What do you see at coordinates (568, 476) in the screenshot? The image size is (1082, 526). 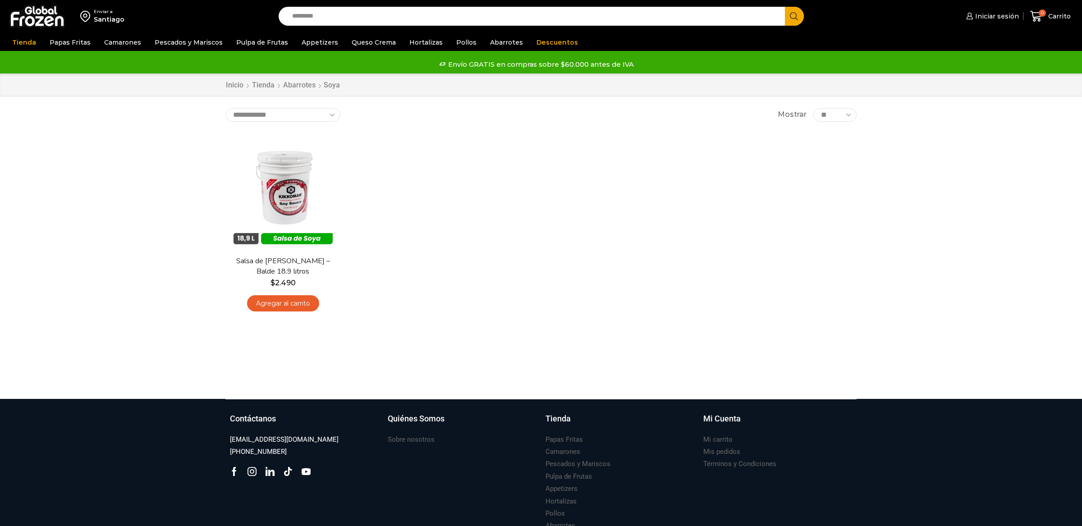 I see `h3: Pulpa de Frutas` at bounding box center [568, 476].